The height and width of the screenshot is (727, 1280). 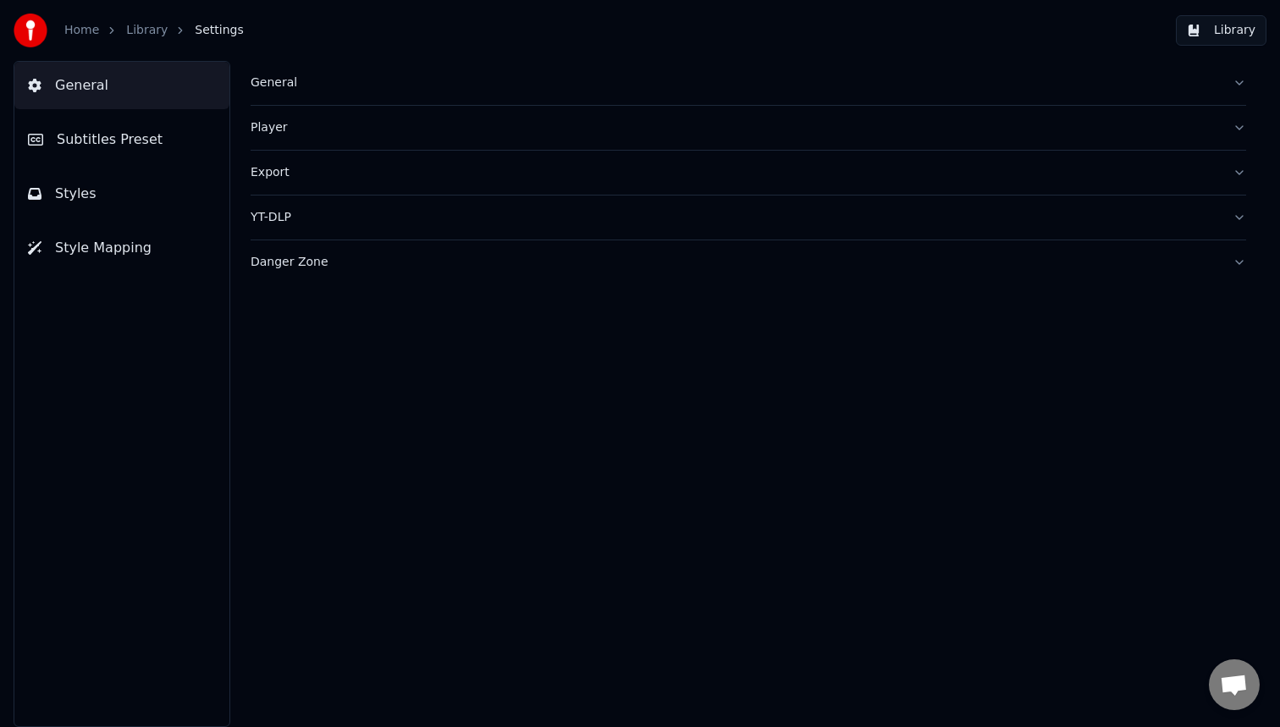 I want to click on nav: breadcrumb, so click(x=154, y=30).